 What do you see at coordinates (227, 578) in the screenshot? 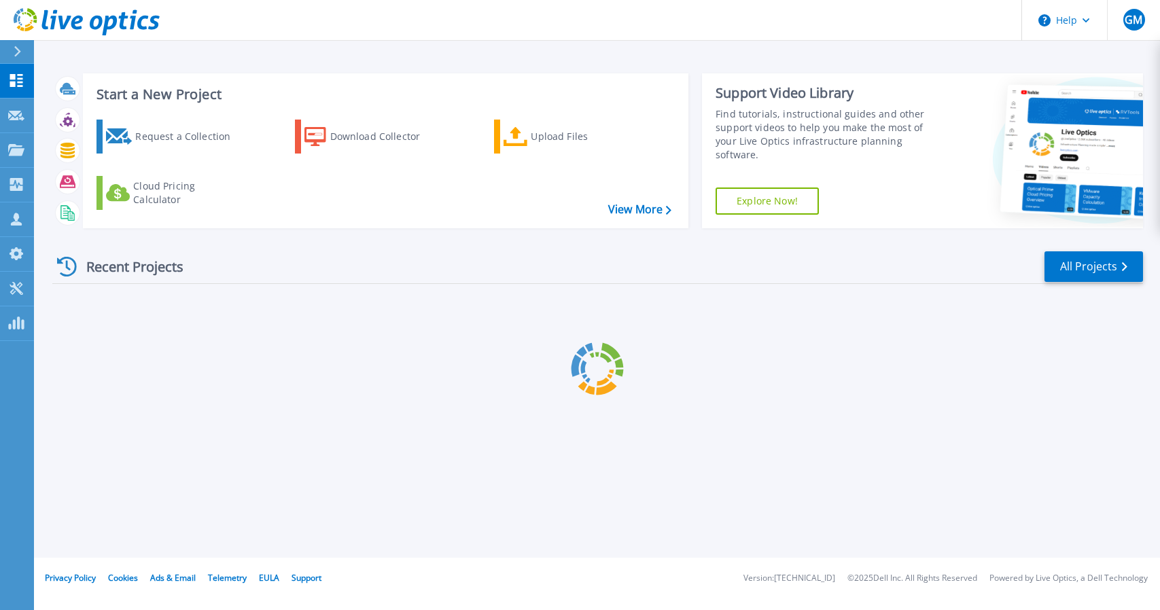
I see `a: Telemetry` at bounding box center [227, 578].